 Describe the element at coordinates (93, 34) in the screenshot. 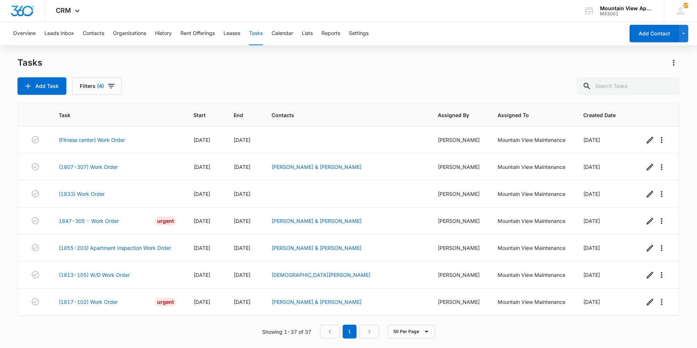

I see `button: Contacts` at that location.